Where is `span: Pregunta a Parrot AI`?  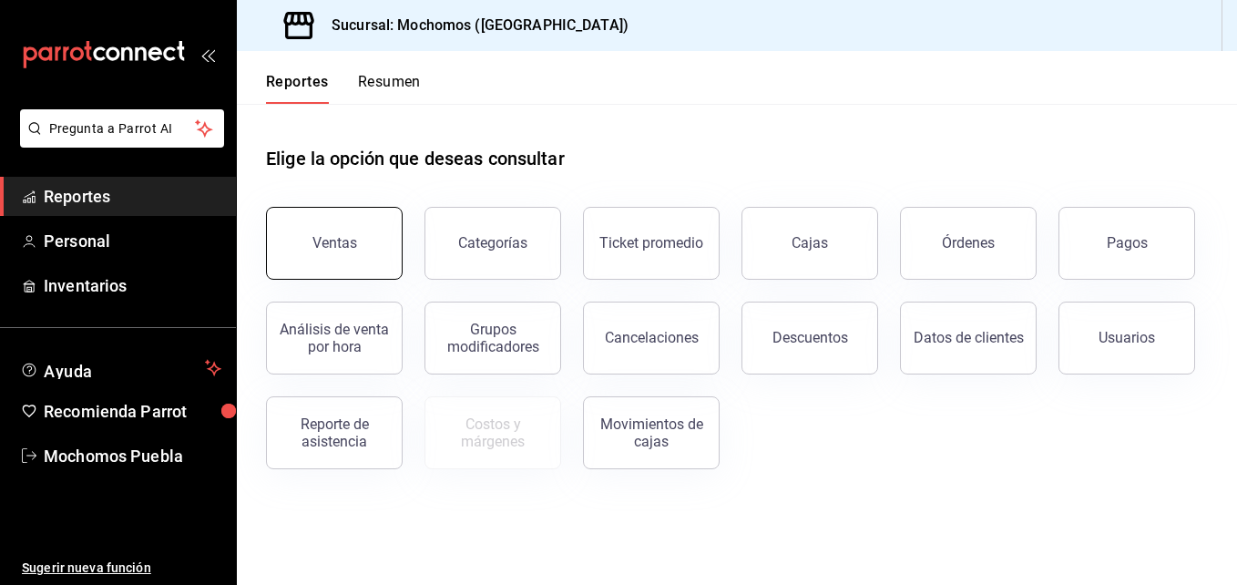 span: Pregunta a Parrot AI is located at coordinates (122, 128).